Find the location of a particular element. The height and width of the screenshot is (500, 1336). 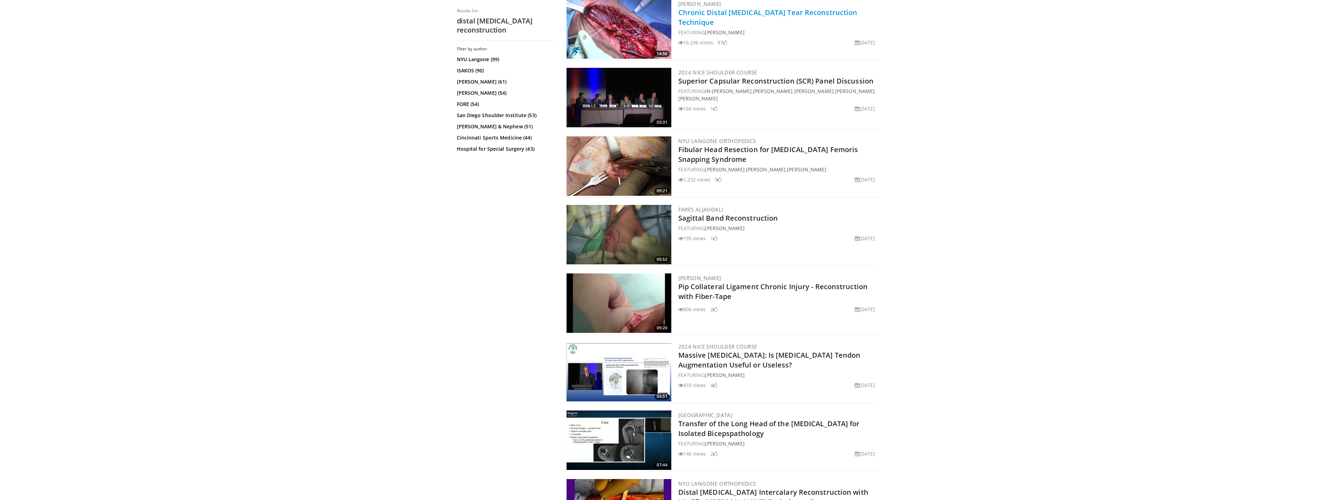

span: 04:51 is located at coordinates (662, 396).